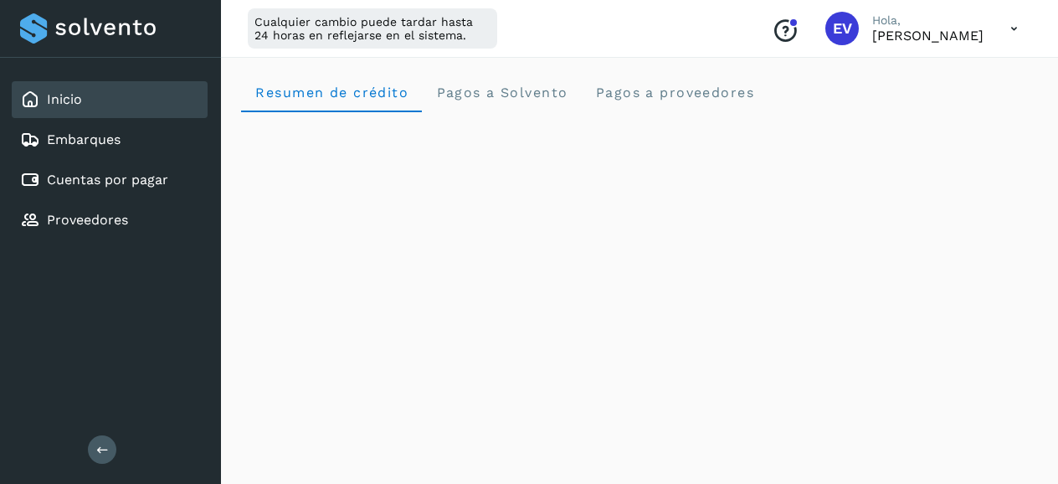  What do you see at coordinates (501, 92) in the screenshot?
I see `span: Pagos a Solvento` at bounding box center [501, 92].